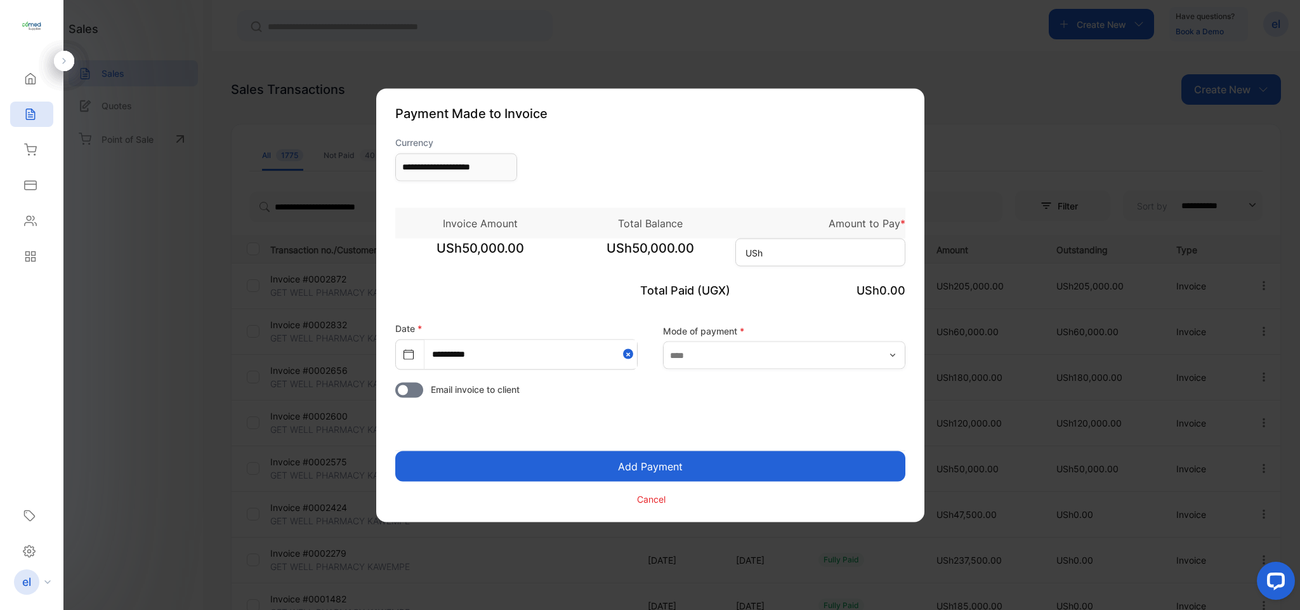 This screenshot has width=1300, height=610. I want to click on span: USh0.00, so click(881, 289).